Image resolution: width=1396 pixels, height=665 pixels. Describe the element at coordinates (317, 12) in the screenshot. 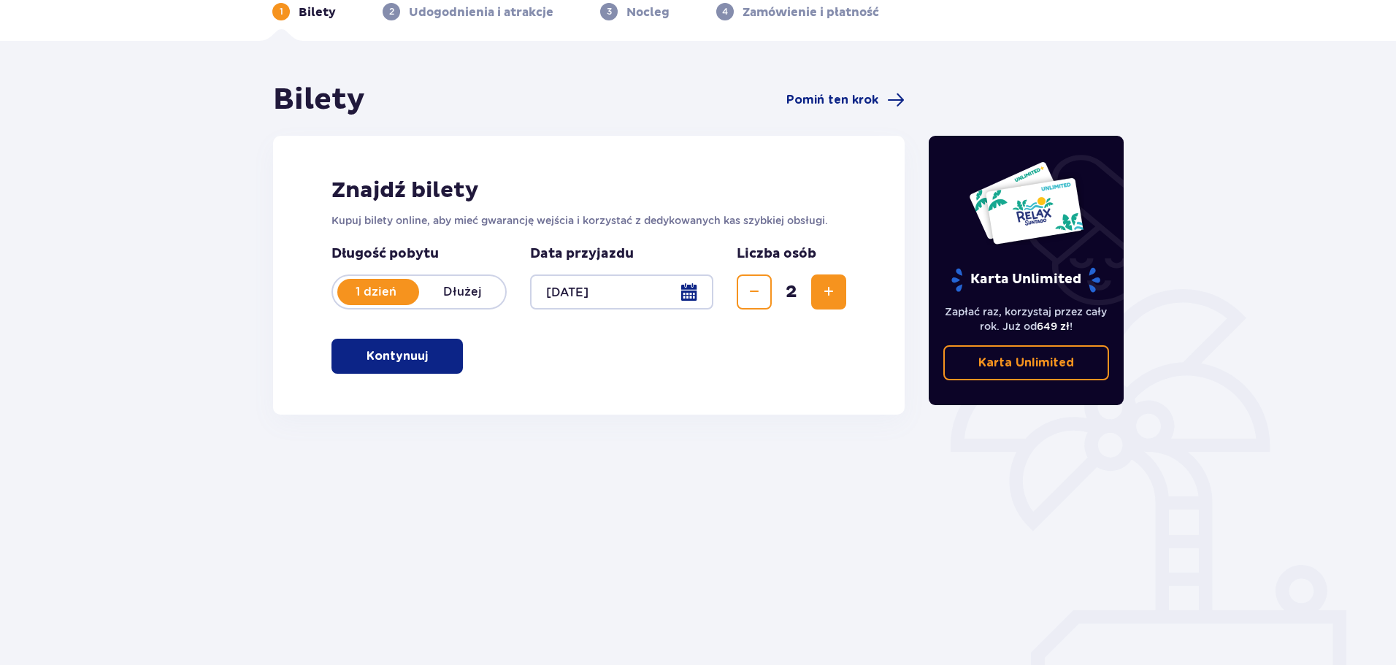

I see `p: Bilety` at that location.